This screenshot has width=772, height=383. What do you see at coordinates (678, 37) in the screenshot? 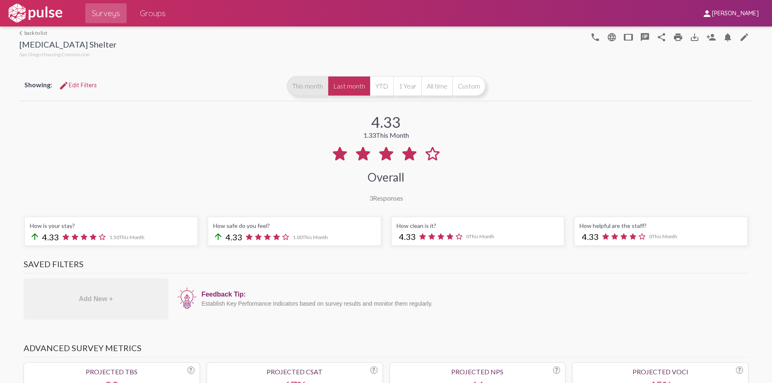
I see `mat-icon: print` at bounding box center [678, 37].